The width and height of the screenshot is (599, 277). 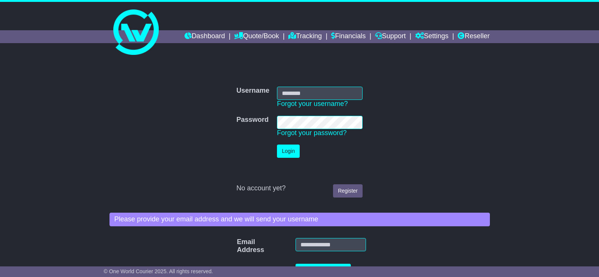 I want to click on div: Please provide your email address and we will send your username, so click(x=299, y=220).